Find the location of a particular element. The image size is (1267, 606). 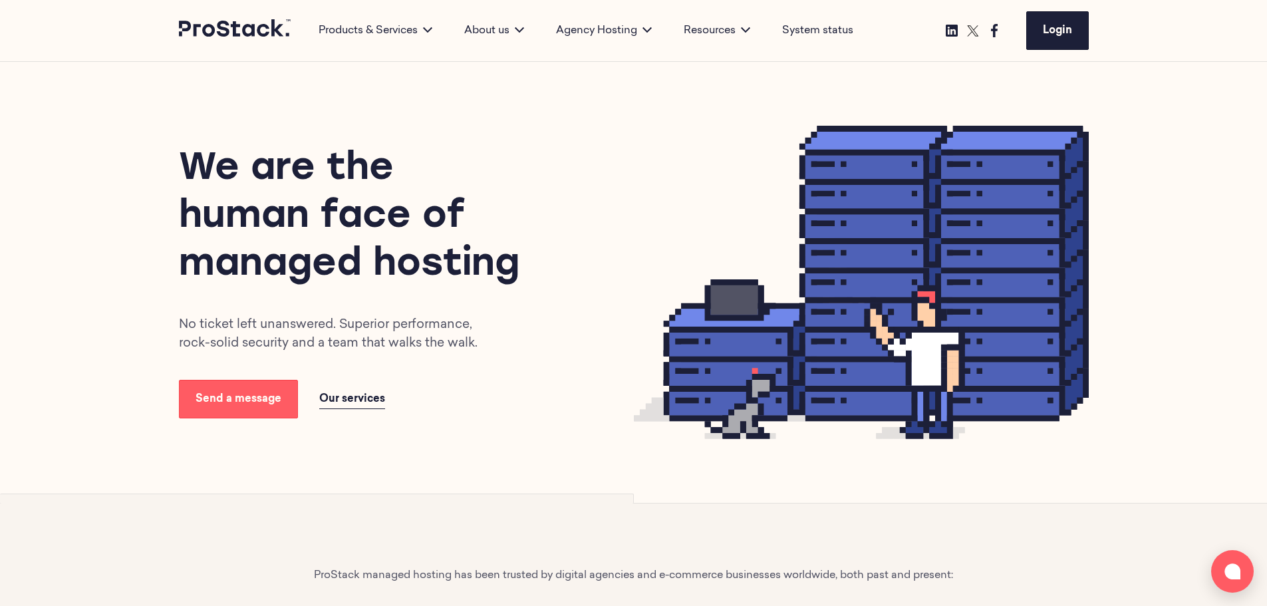

span: Send a message is located at coordinates (238, 399).